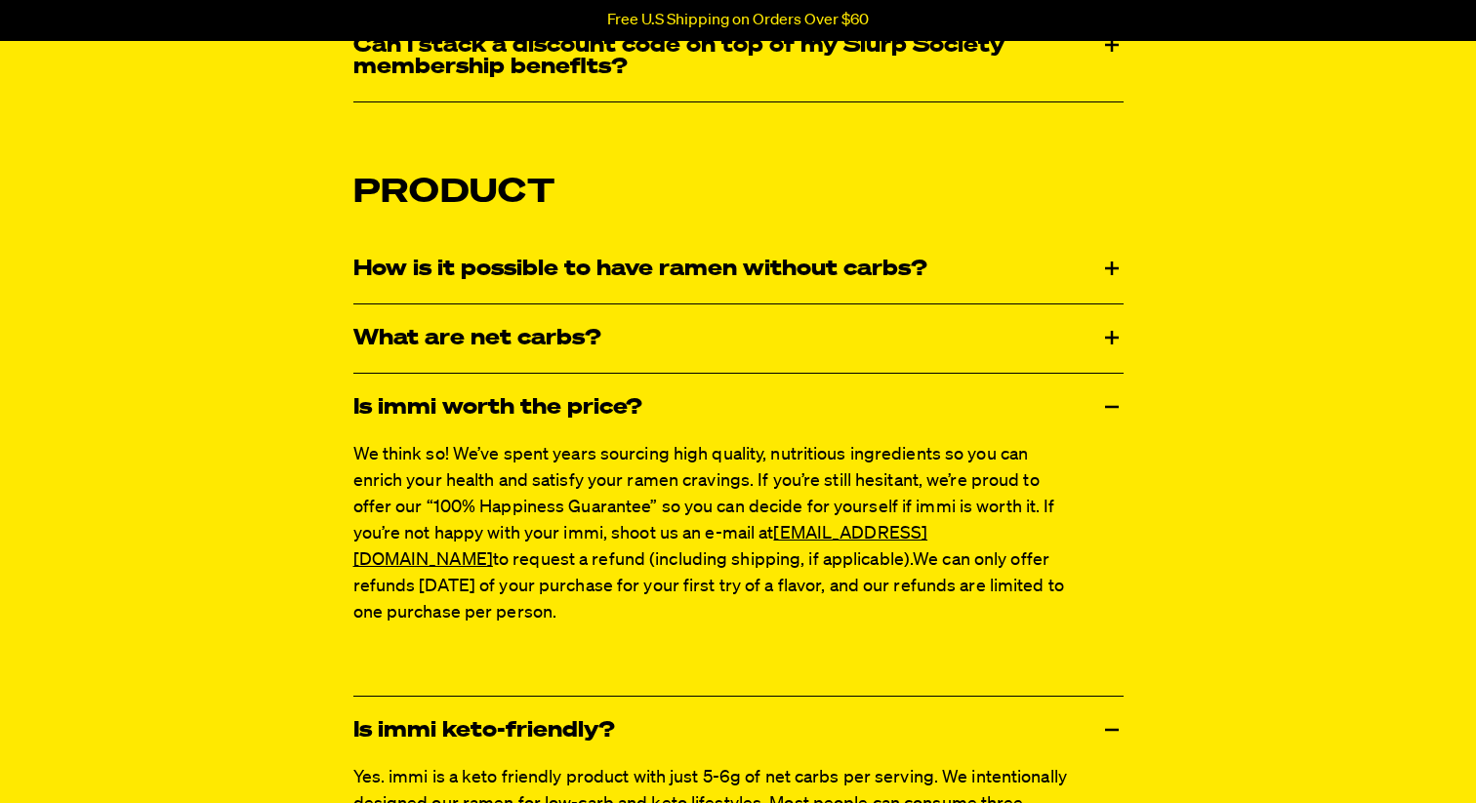  I want to click on div: Is immi keto-friendly?, so click(738, 731).